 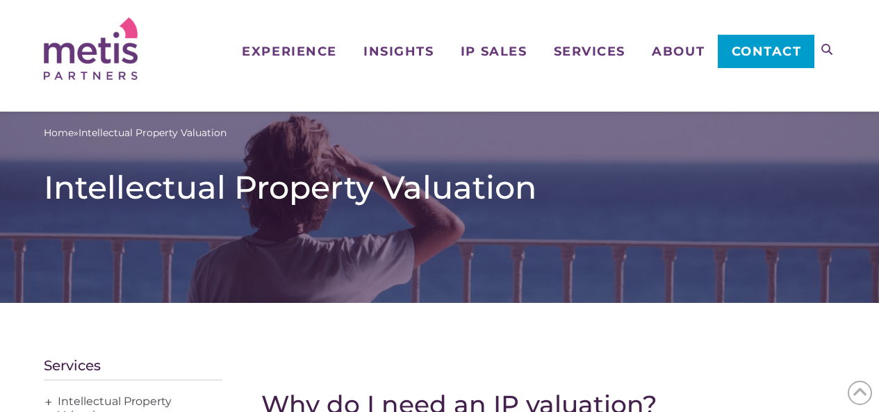 What do you see at coordinates (90, 49) in the screenshot?
I see `img: Metis Partners` at bounding box center [90, 49].